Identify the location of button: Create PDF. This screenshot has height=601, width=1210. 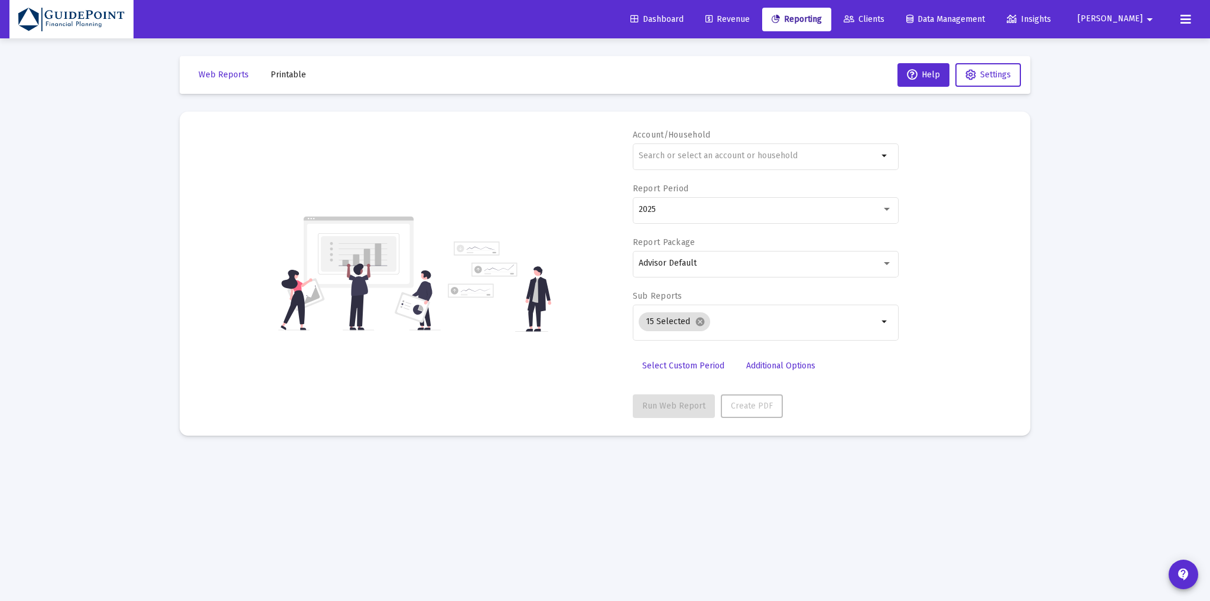
(751, 406).